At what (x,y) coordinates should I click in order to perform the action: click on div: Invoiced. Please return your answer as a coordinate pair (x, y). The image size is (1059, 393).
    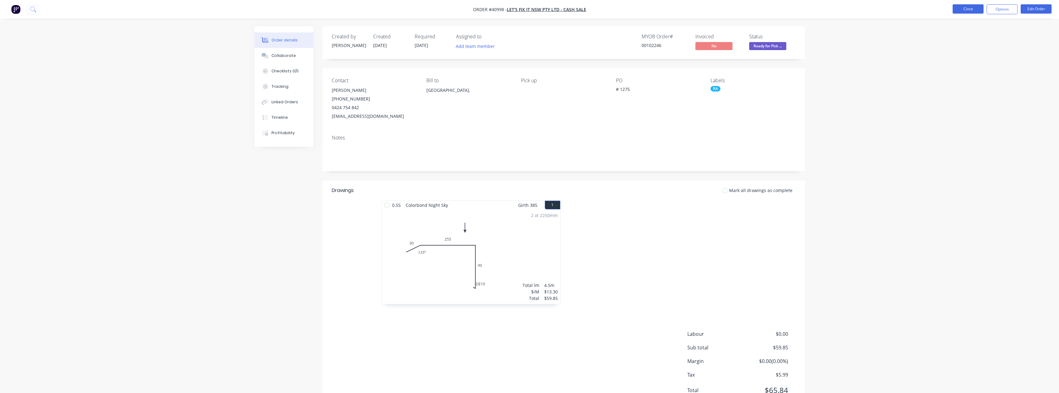
    Looking at the image, I should click on (719, 36).